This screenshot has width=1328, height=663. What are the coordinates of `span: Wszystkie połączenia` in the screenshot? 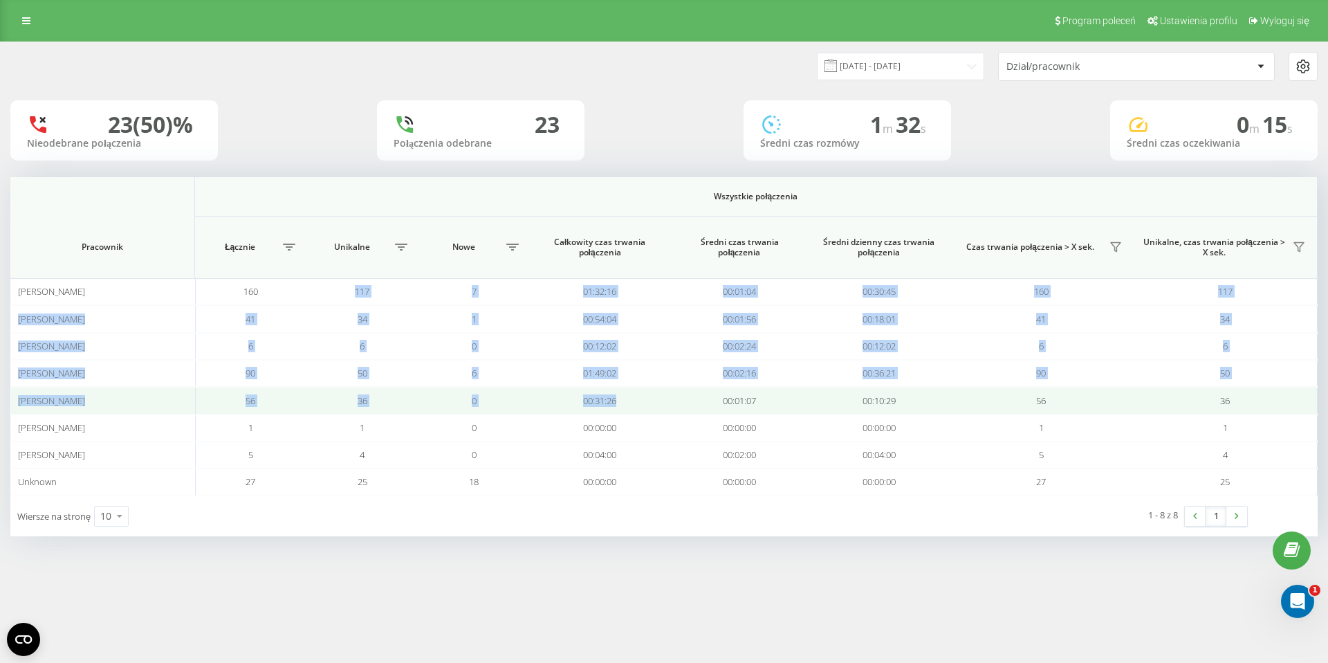 It's located at (756, 196).